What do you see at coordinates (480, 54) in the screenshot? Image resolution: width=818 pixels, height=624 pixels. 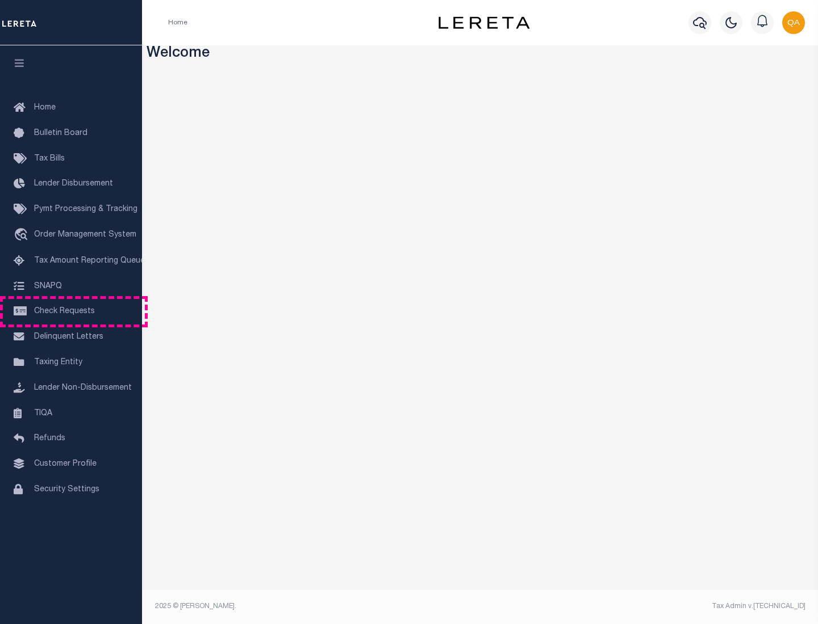 I see `h3: Welcome` at bounding box center [480, 54].